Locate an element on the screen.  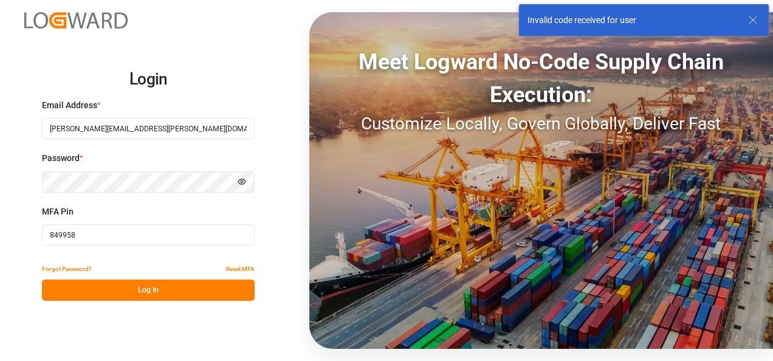
div: Customize Locally, Govern Globally, Deliver Fast is located at coordinates (541, 124).